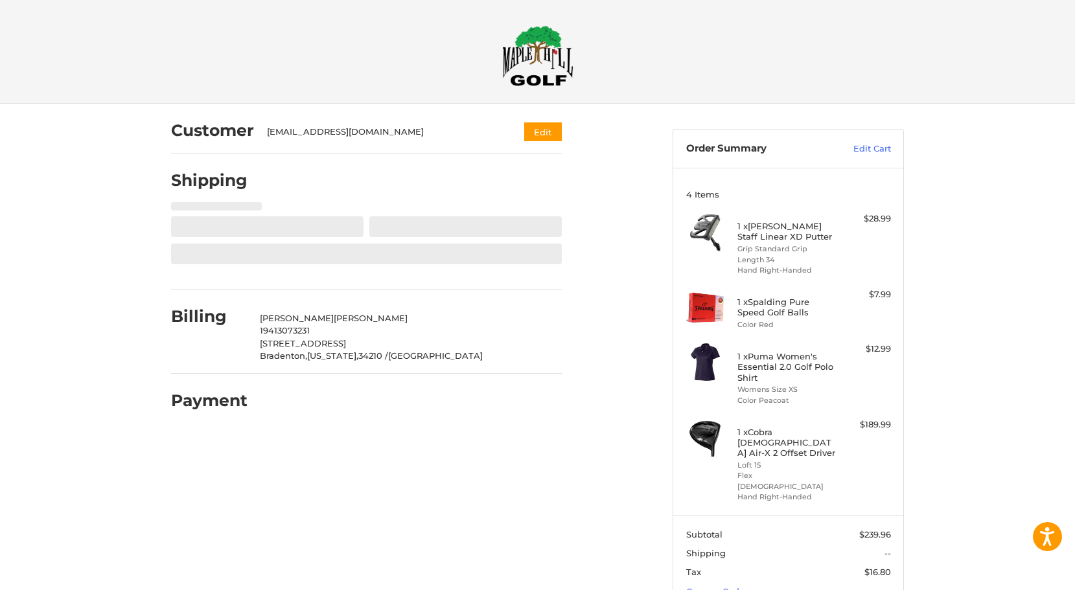 This screenshot has height=590, width=1075. What do you see at coordinates (786, 249) in the screenshot?
I see `li: Grip Standard Grip` at bounding box center [786, 249].